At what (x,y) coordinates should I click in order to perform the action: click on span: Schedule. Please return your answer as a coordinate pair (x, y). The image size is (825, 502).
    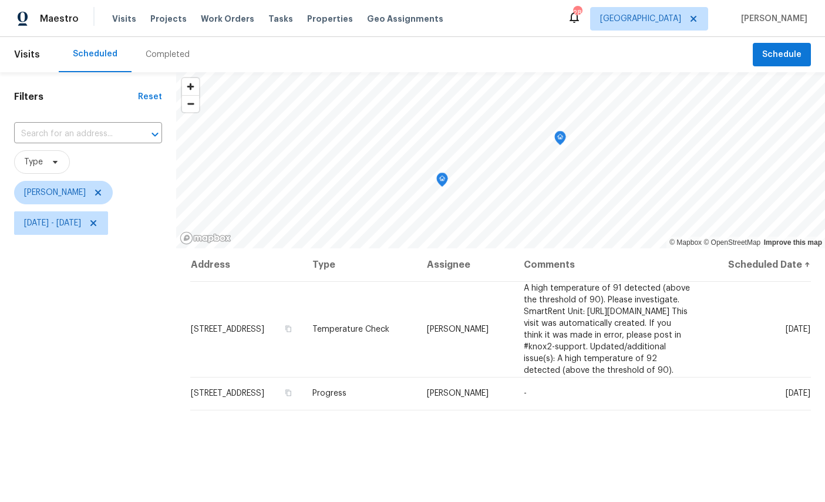
    Looking at the image, I should click on (781, 55).